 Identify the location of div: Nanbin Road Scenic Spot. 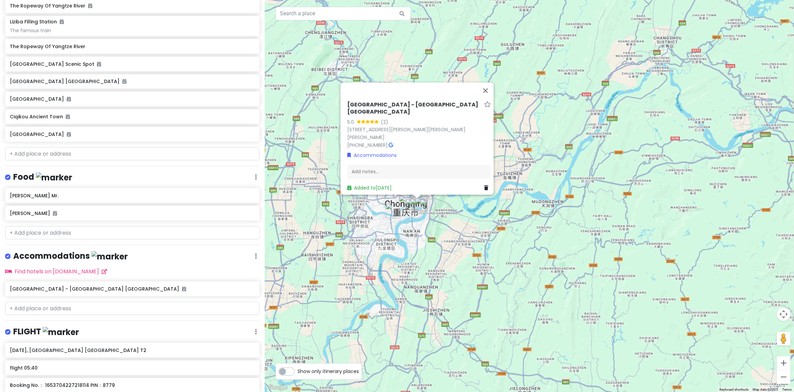
(427, 206).